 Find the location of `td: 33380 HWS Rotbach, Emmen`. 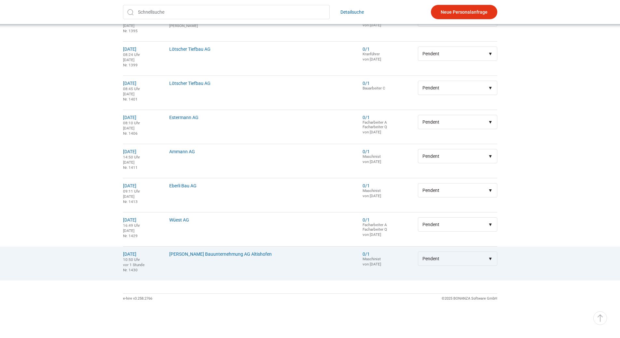

td: 33380 HWS Rotbach, Emmen is located at coordinates (261, 24).